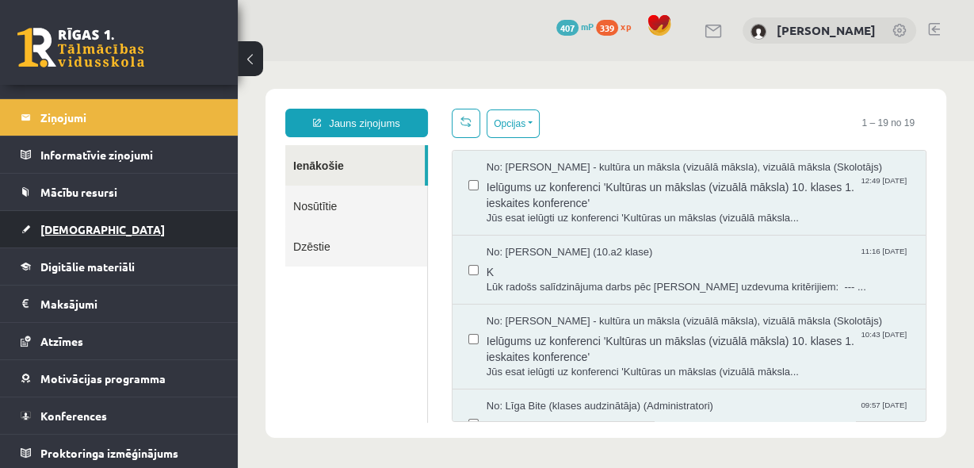 This screenshot has width=974, height=468. What do you see at coordinates (119, 117) in the screenshot?
I see `a: Ziņojumi` at bounding box center [119, 117].